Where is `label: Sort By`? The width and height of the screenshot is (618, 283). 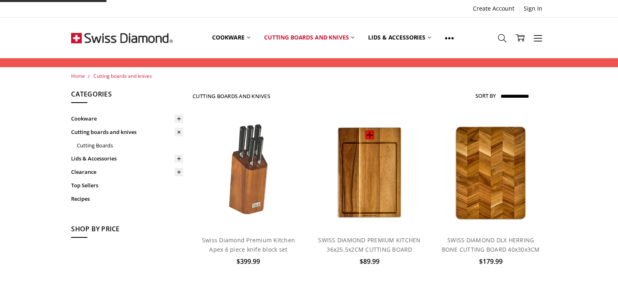 label: Sort By is located at coordinates (486, 96).